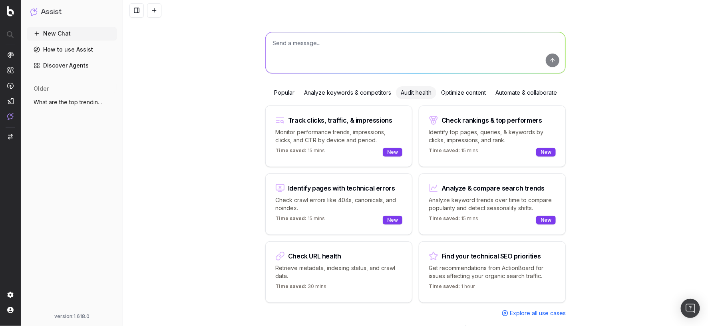 The height and width of the screenshot is (326, 708). What do you see at coordinates (493, 136) in the screenshot?
I see `p: Identify top pages, queries, & keywords by clicks, impressions, and rank.` at bounding box center [493, 136].